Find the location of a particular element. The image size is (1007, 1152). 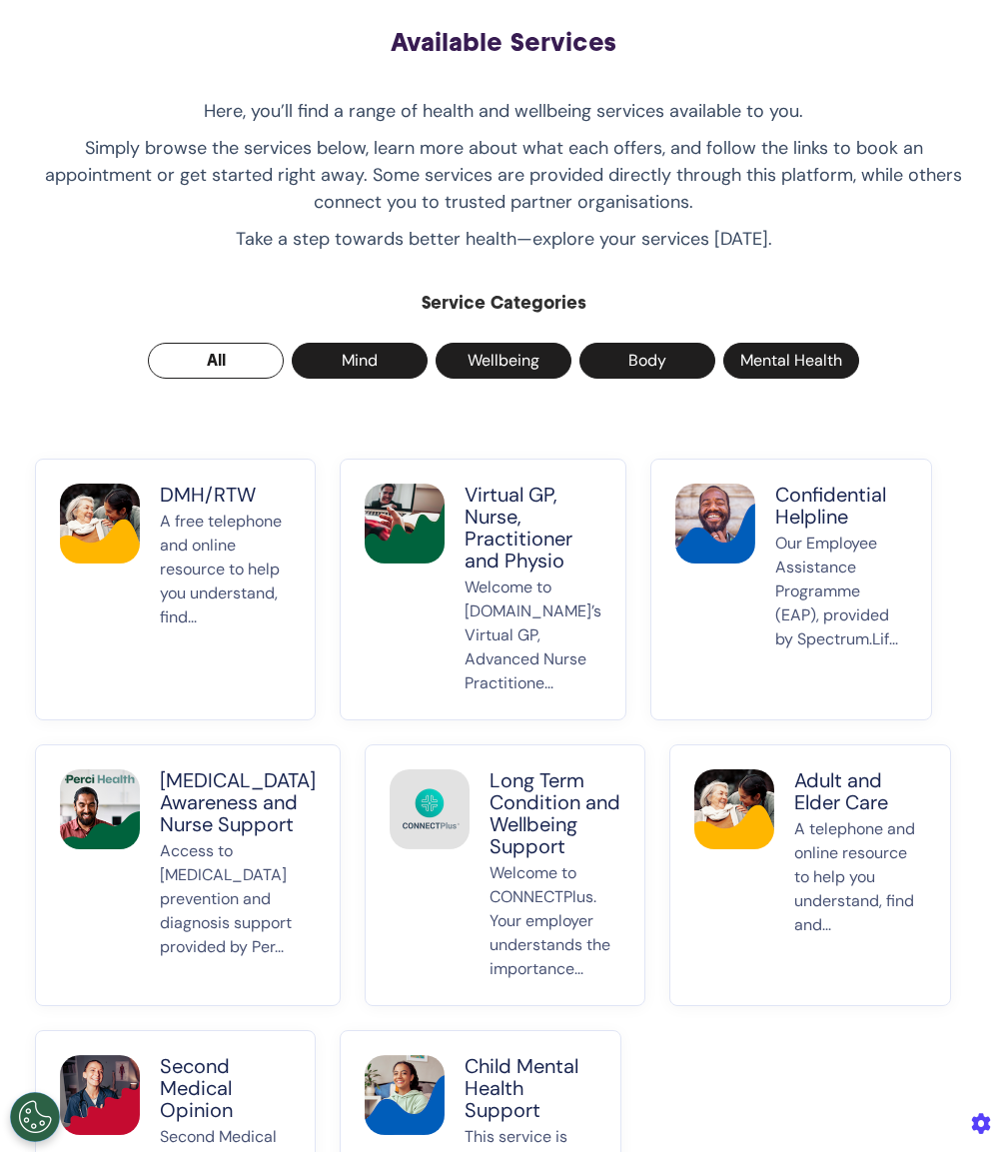

p: Child Mental Health Support is located at coordinates (530, 1088).